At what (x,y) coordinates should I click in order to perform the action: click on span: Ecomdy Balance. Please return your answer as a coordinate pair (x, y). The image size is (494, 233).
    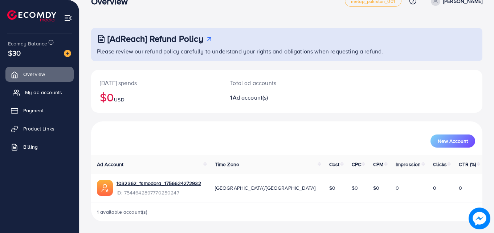
    Looking at the image, I should click on (28, 44).